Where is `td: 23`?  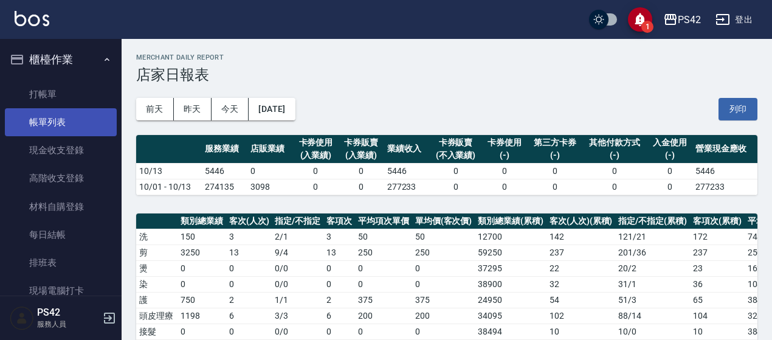
td: 23 is located at coordinates (718, 268).